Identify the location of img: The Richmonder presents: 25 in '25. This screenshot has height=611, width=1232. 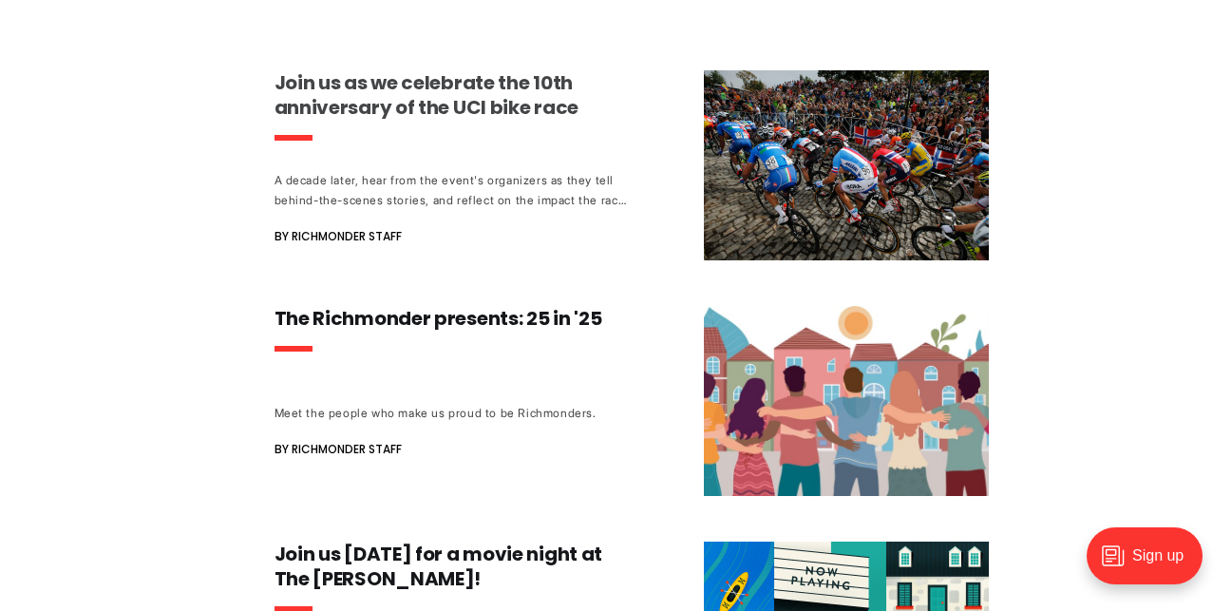
(846, 401).